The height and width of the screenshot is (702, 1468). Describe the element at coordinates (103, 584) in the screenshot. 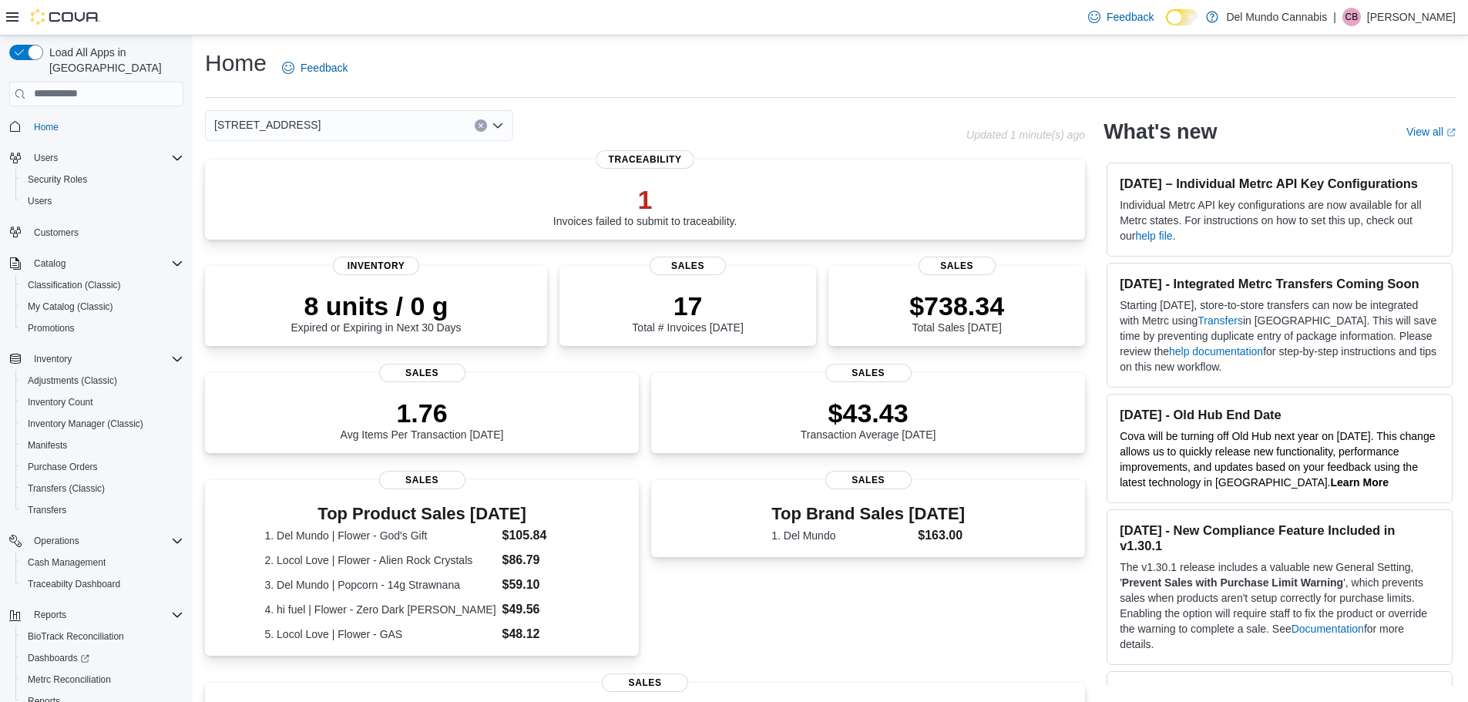

I see `button: Traceabilty Dashboard` at that location.